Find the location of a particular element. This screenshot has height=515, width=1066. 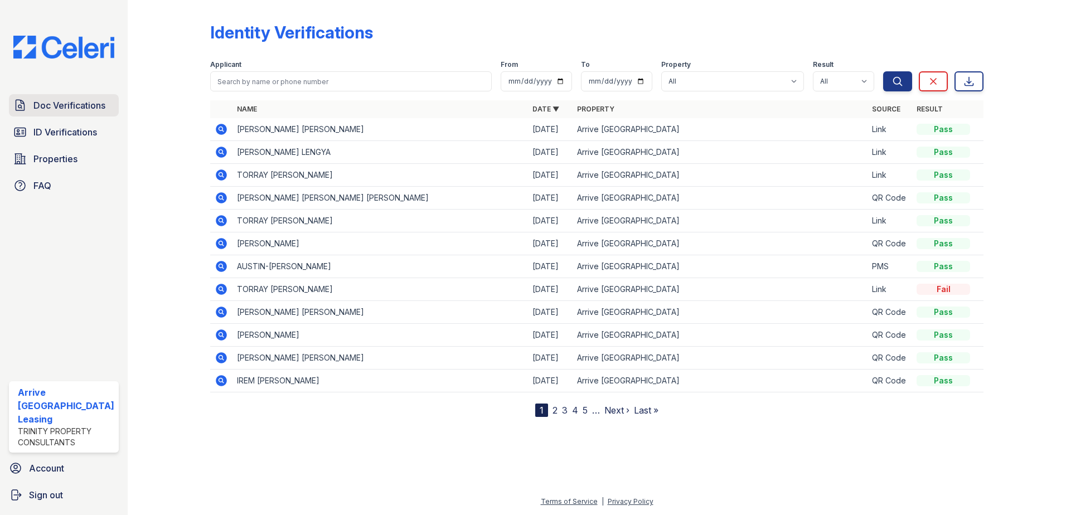

div: Identity Verifications is located at coordinates (292, 32).